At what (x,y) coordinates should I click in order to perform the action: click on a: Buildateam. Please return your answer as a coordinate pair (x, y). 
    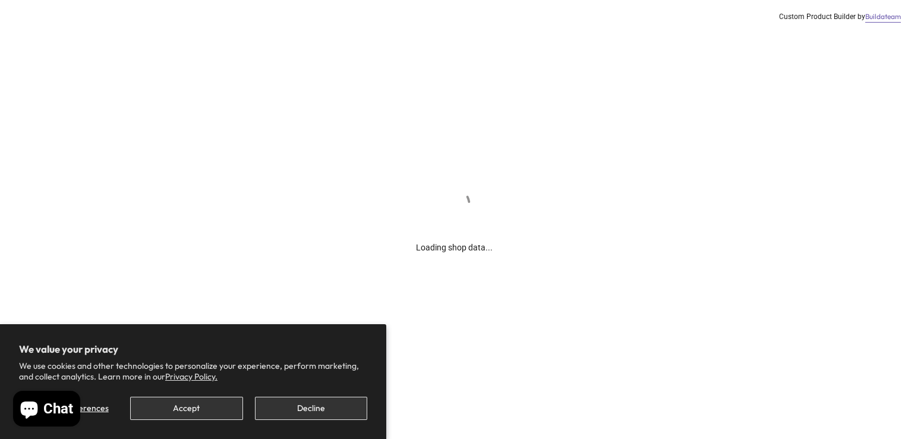
    Looking at the image, I should click on (883, 17).